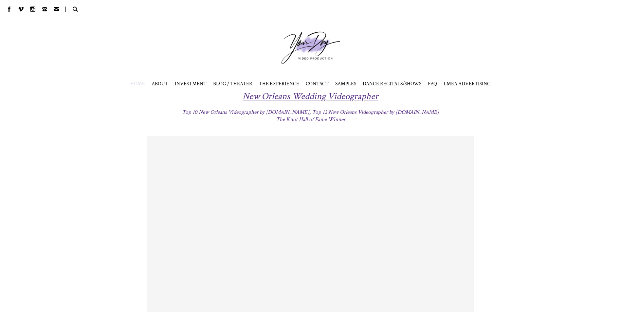 The image size is (621, 312). What do you see at coordinates (137, 84) in the screenshot?
I see `span: HOME` at bounding box center [137, 84].